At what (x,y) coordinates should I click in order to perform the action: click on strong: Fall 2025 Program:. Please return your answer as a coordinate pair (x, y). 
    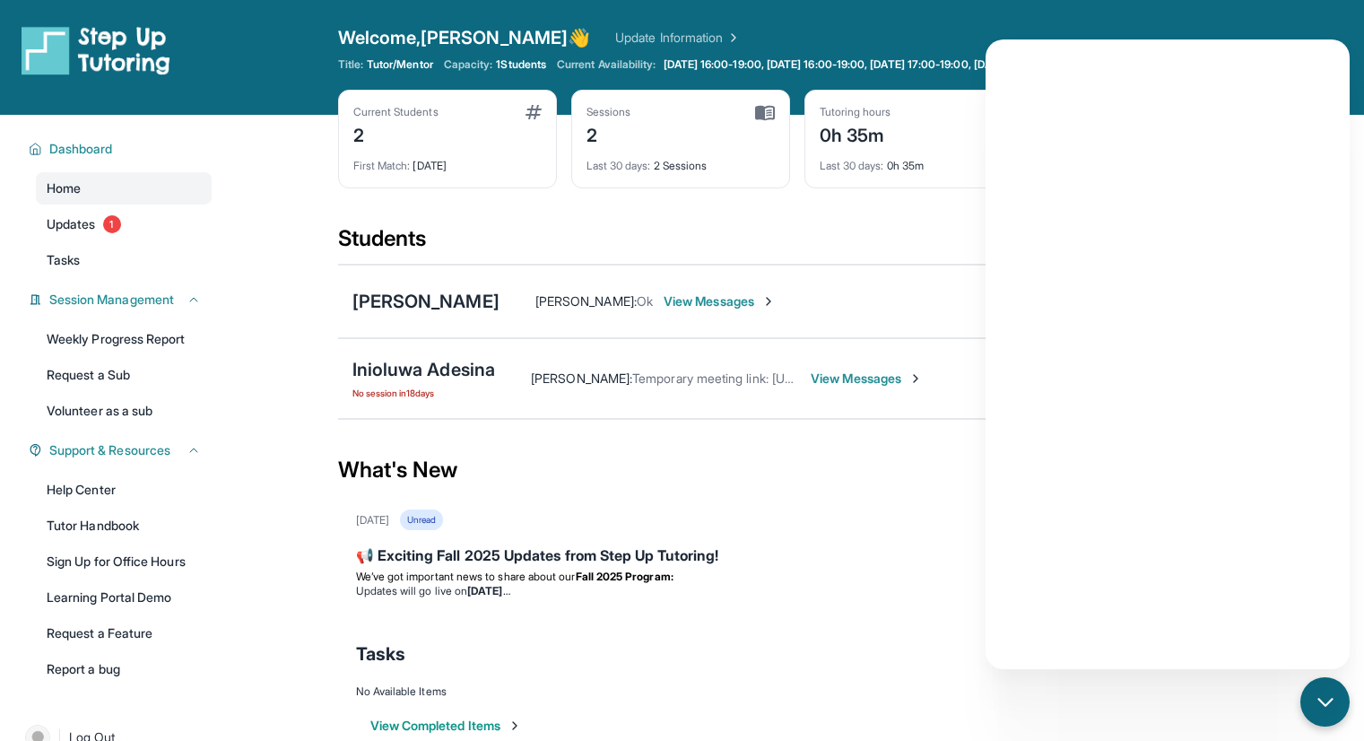
    Looking at the image, I should click on (624, 576).